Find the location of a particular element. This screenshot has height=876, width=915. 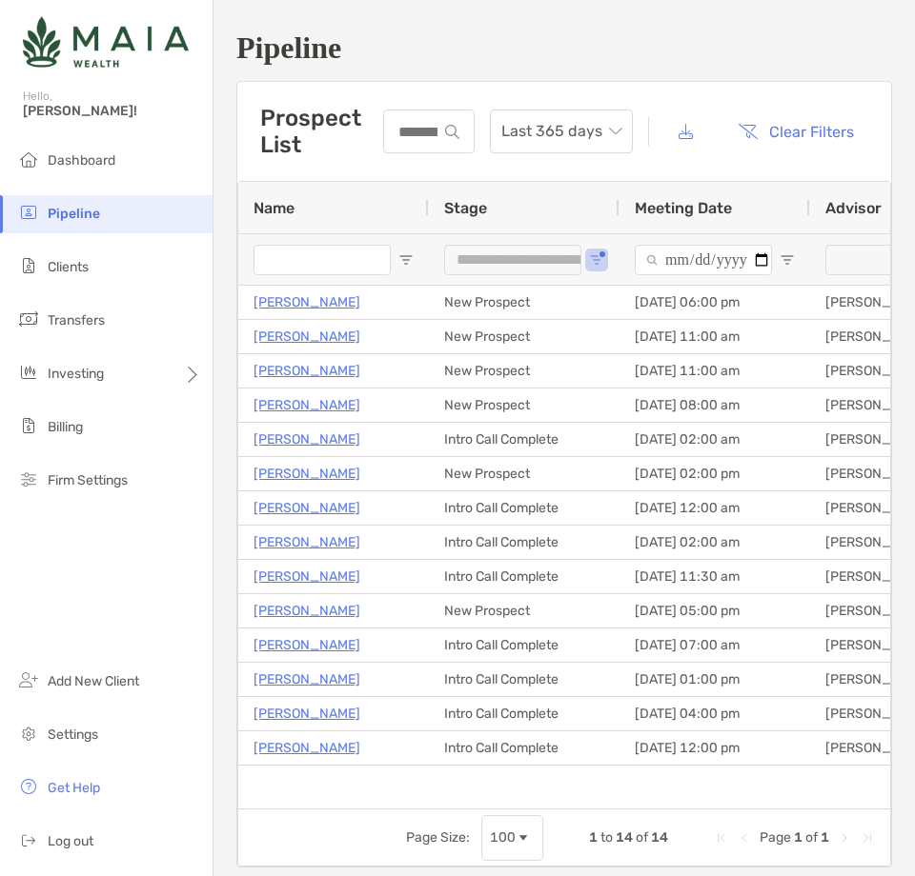

img: get-help icon is located at coordinates (29, 787).